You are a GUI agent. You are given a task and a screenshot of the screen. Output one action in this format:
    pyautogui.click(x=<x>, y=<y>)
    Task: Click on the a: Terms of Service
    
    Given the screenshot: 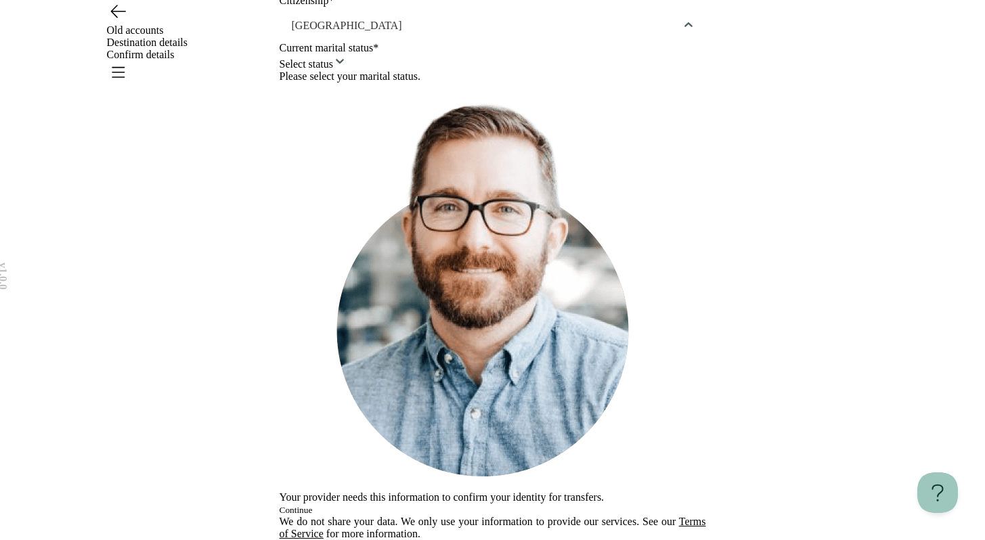 What is the action you would take?
    pyautogui.click(x=493, y=527)
    